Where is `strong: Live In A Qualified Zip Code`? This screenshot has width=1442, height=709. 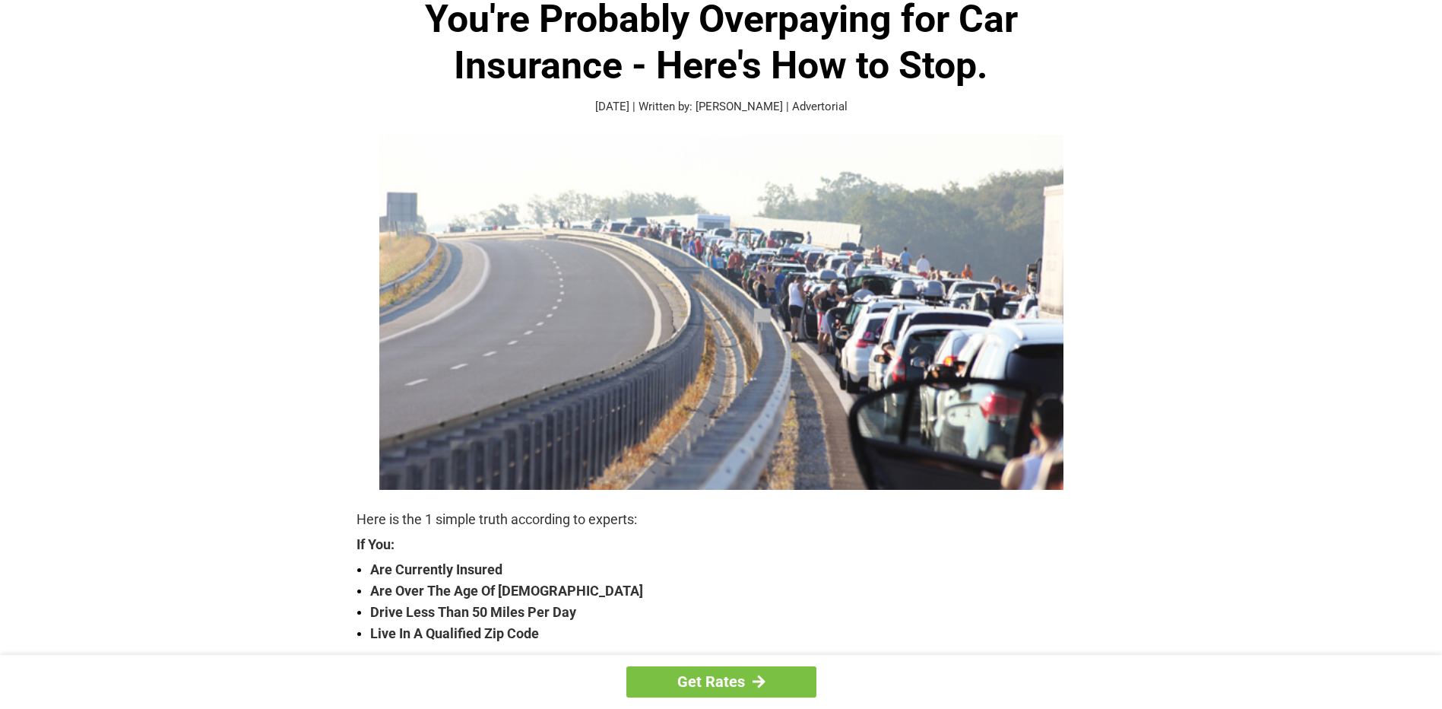 strong: Live In A Qualified Zip Code is located at coordinates (728, 633).